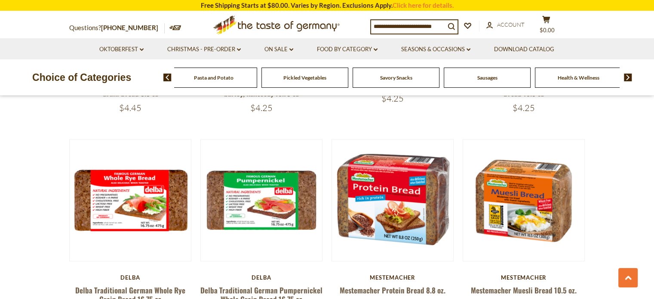 The image size is (654, 299). I want to click on a: Mestemacher Protein Bread 8.8 oz., so click(392, 289).